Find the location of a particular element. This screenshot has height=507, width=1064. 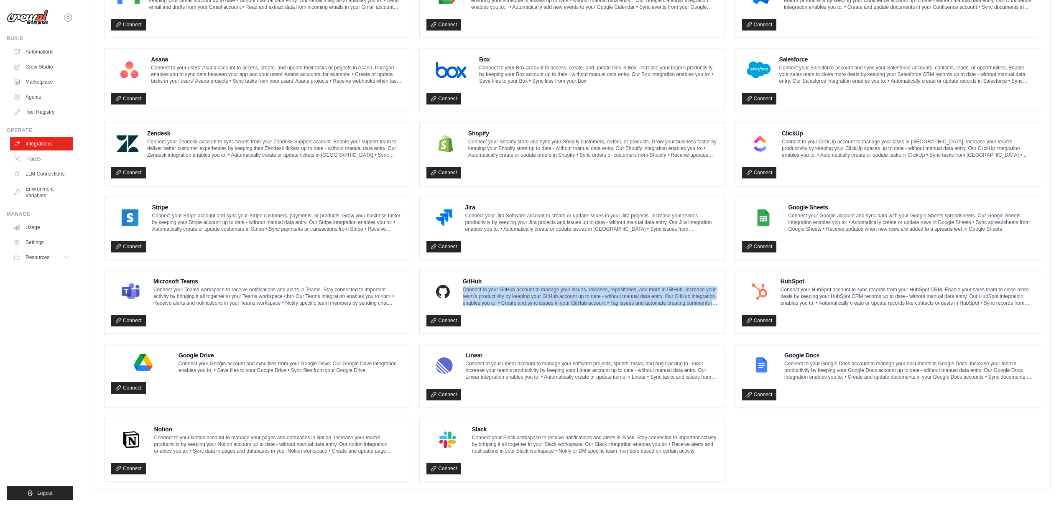

img: Asana Logo is located at coordinates (129, 70).